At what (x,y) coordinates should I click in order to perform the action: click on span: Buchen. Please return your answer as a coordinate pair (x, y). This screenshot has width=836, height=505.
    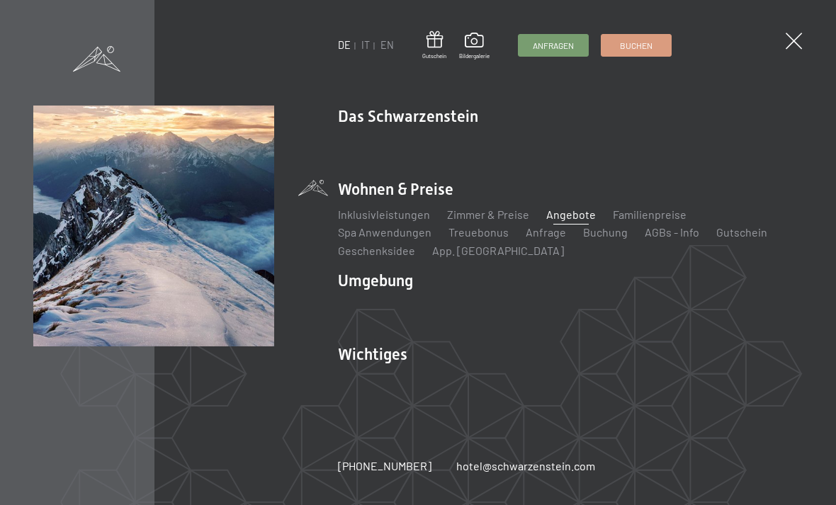
    Looking at the image, I should click on (636, 45).